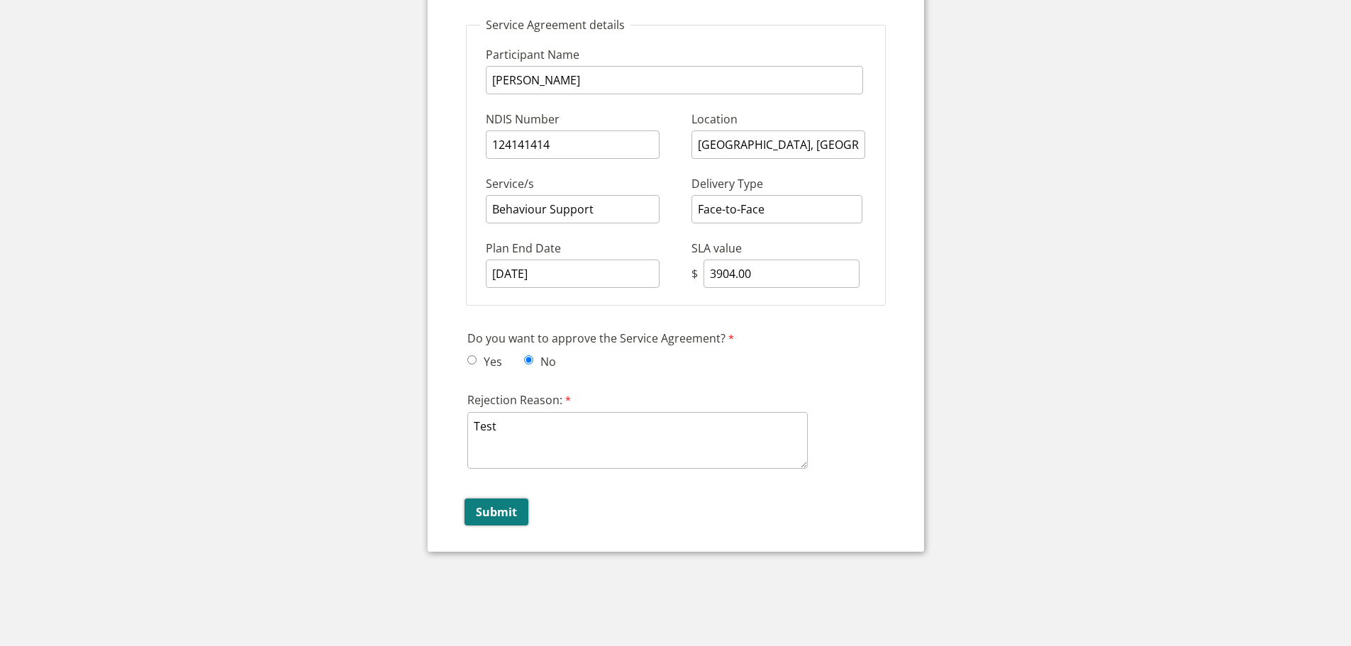  Describe the element at coordinates (778, 145) in the screenshot. I see `input: Location` at that location.